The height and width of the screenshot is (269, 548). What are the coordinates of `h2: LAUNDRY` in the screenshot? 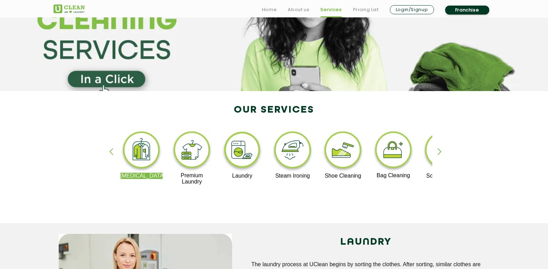 It's located at (366, 242).